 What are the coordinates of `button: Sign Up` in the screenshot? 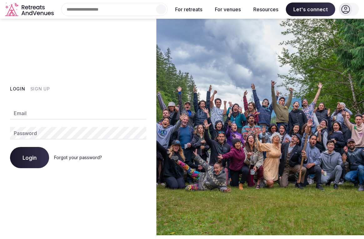 It's located at (40, 89).